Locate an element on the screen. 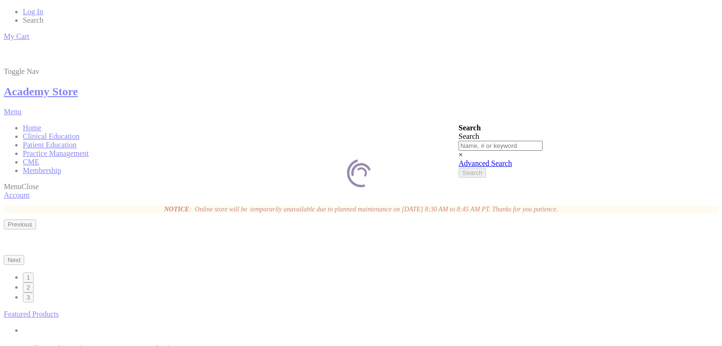 This screenshot has width=722, height=346. button: Search is located at coordinates (472, 173).